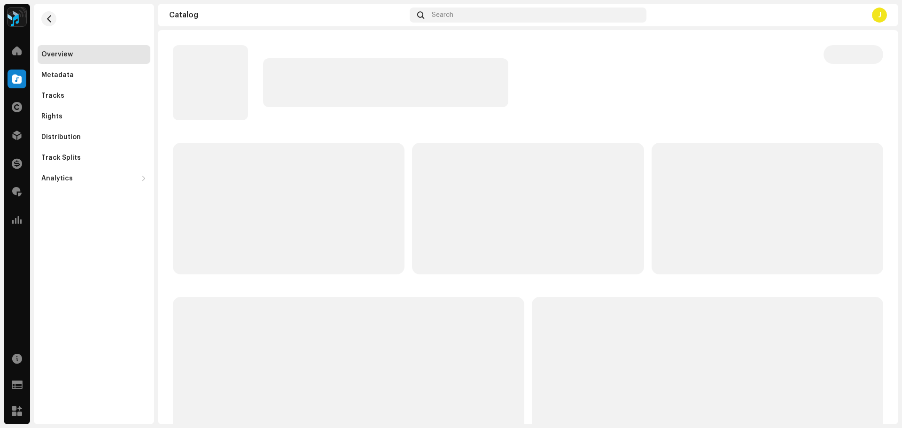  Describe the element at coordinates (94, 96) in the screenshot. I see `re-m-nav-item: Tracks` at that location.